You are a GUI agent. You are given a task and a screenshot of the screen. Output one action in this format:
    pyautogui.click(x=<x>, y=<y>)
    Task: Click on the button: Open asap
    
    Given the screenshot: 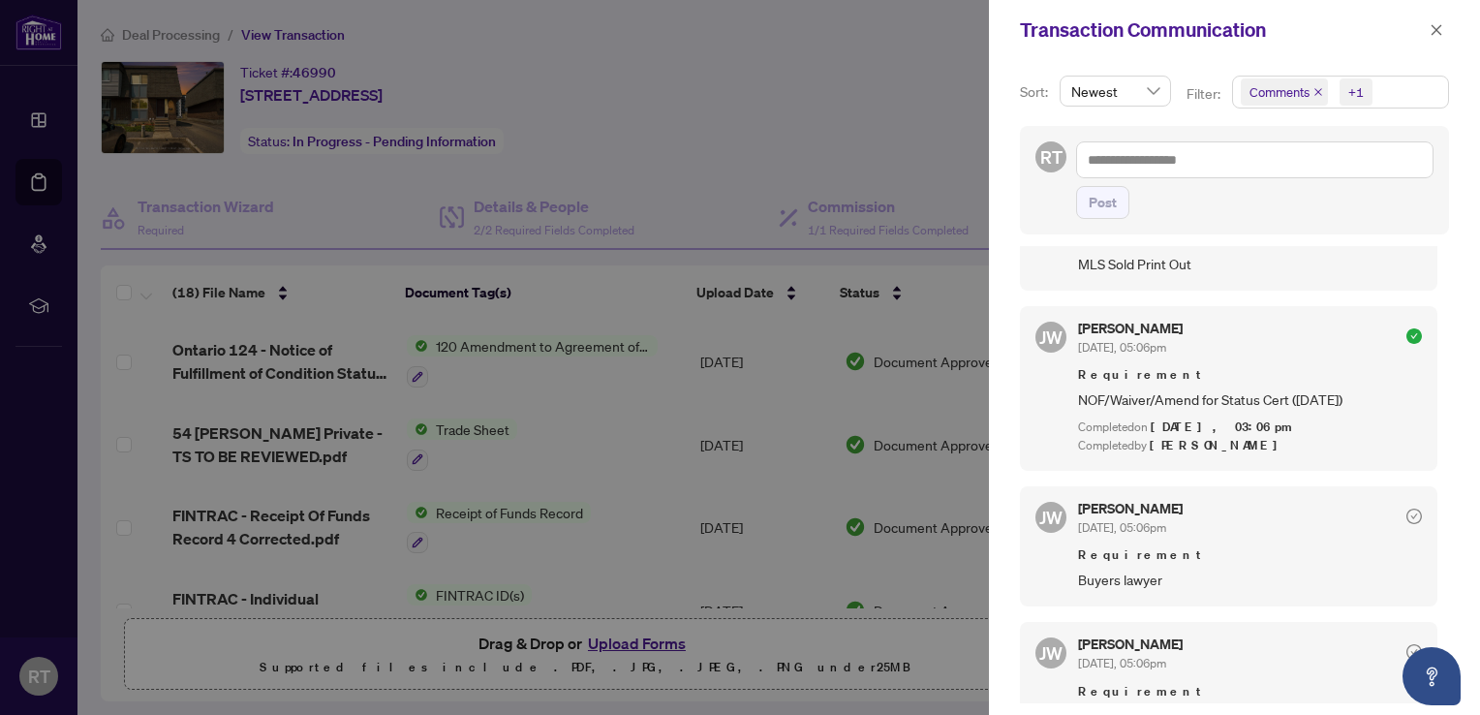 What is the action you would take?
    pyautogui.click(x=1431, y=676)
    